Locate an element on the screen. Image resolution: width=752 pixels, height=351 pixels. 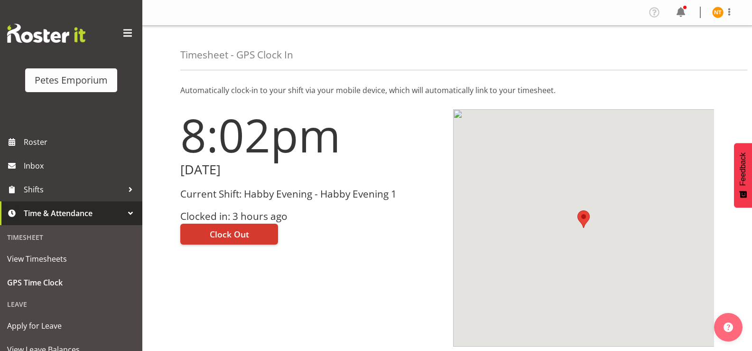
span: Shifts is located at coordinates (74, 189).